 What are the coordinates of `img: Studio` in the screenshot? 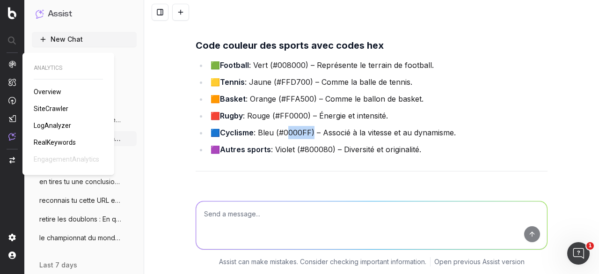 It's located at (12, 118).